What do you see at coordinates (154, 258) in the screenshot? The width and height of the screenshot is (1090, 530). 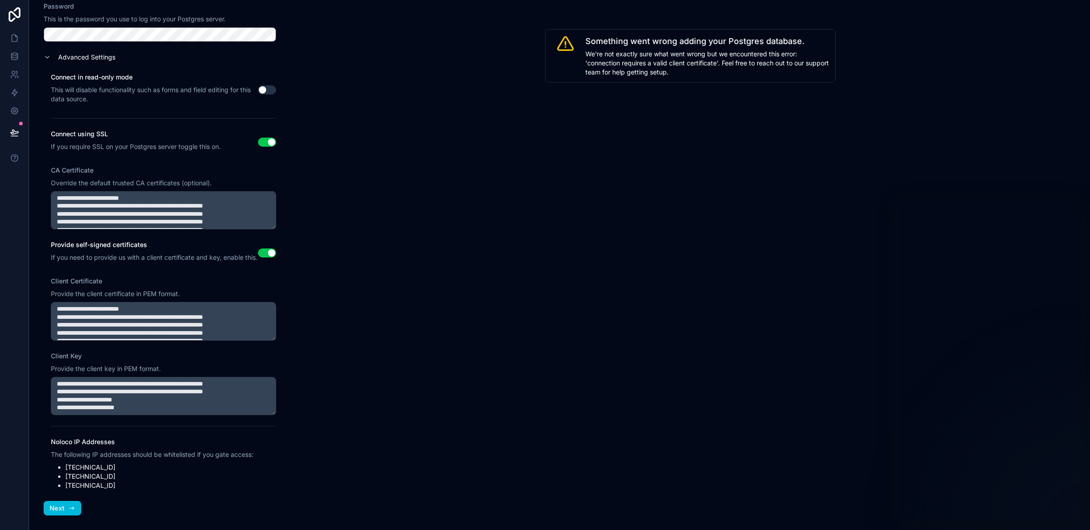 I see `div: If you need to provide us with a client certificate and key, enable this.` at bounding box center [154, 258].